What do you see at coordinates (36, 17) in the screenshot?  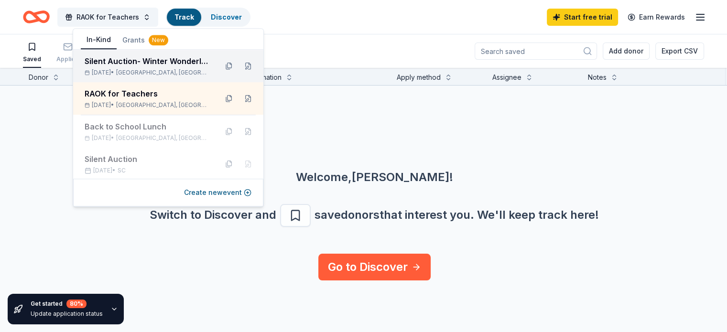 I see `a: Home` at bounding box center [36, 17].